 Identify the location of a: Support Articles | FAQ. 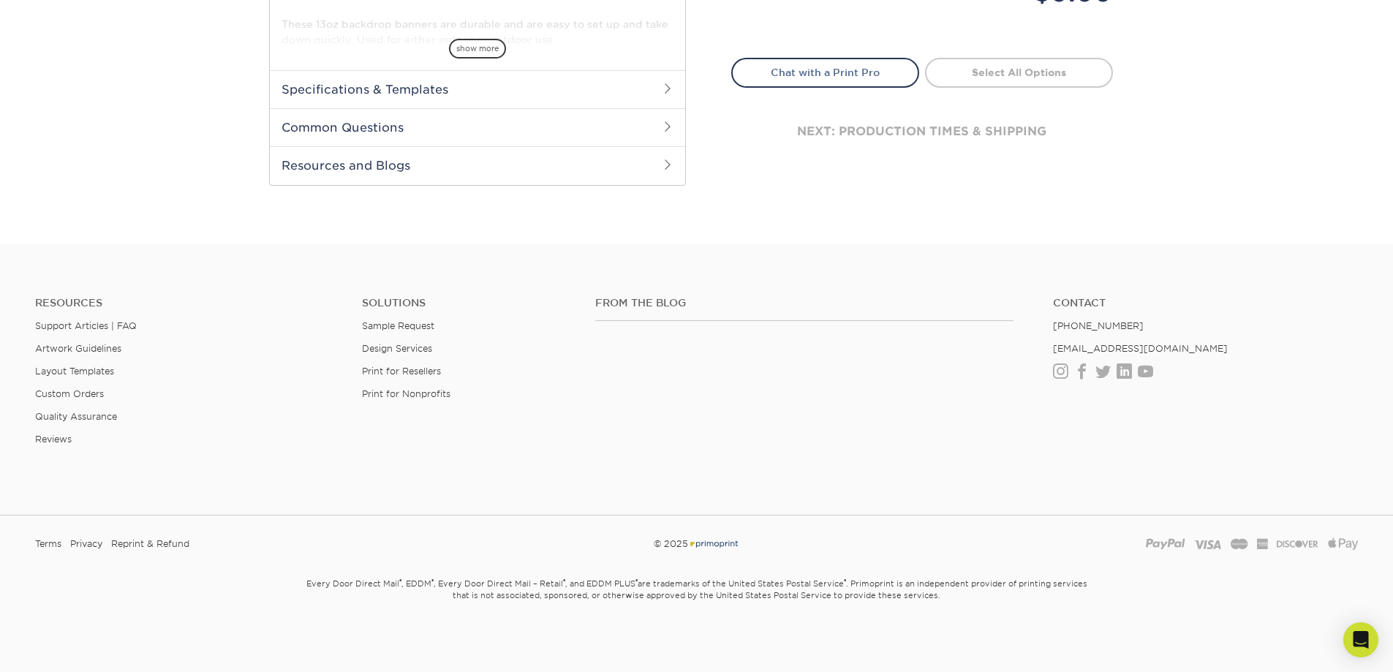
(86, 325).